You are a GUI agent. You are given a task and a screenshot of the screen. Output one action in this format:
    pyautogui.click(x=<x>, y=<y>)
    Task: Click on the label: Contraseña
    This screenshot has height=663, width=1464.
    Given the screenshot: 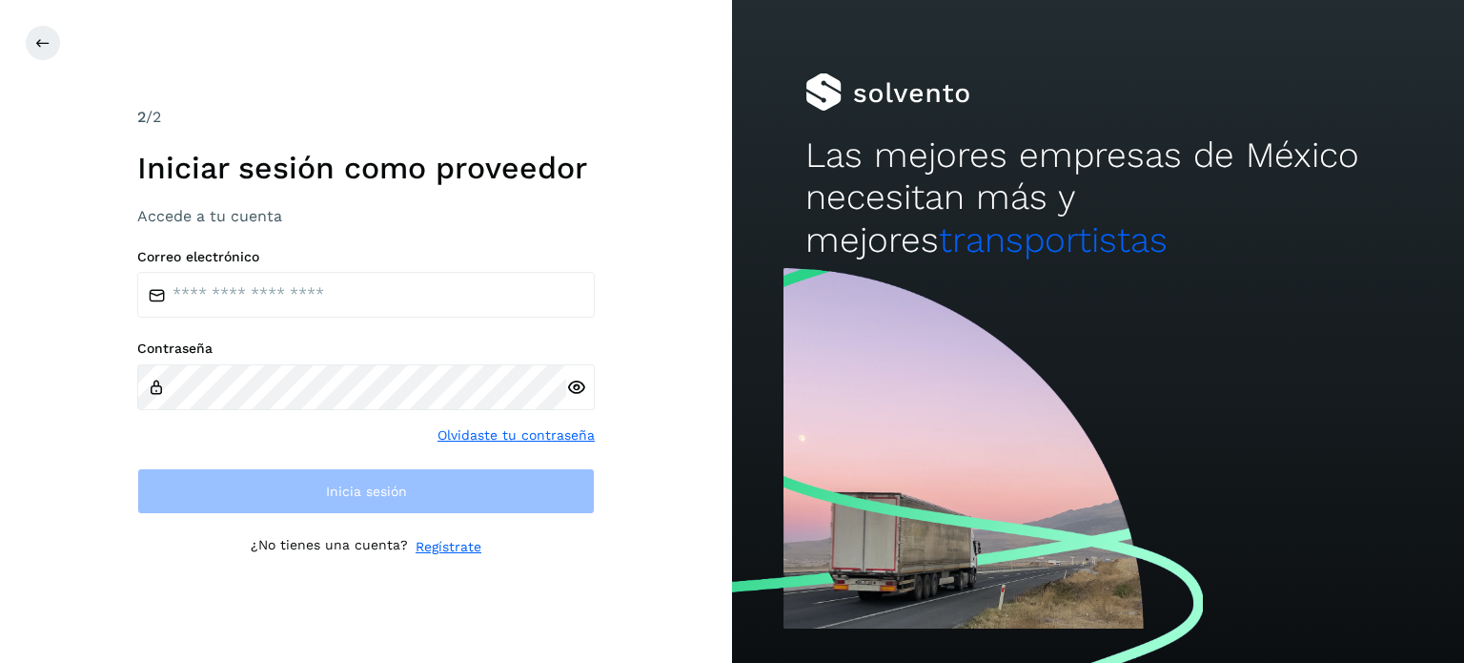 What is the action you would take?
    pyautogui.click(x=366, y=348)
    